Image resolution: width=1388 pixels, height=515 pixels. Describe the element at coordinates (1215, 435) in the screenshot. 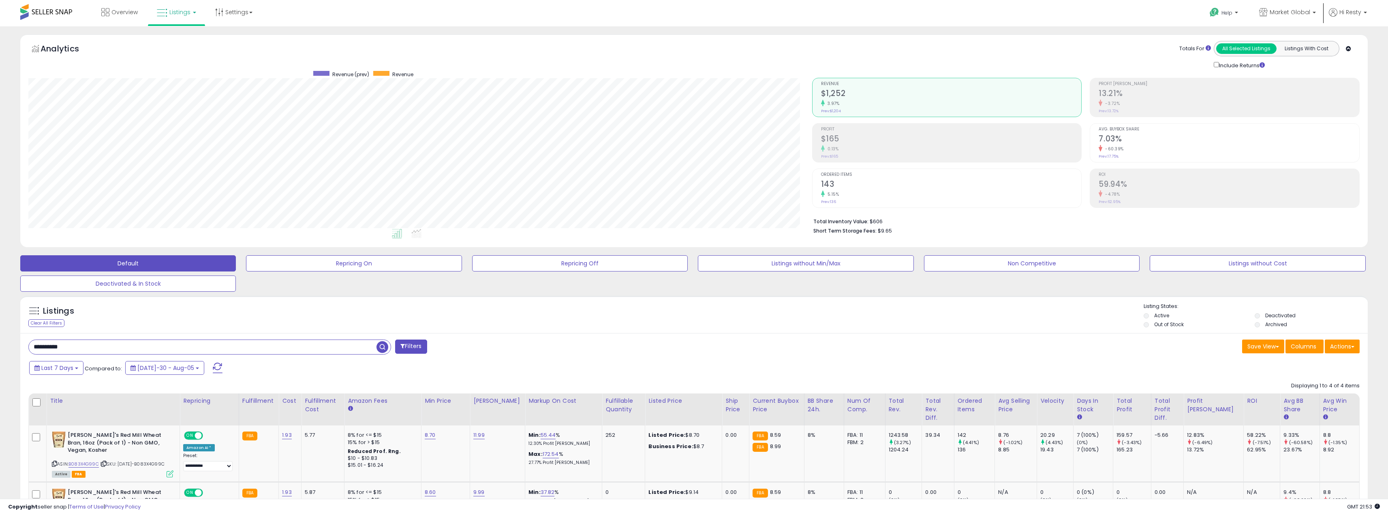

I see `div: 12.83%` at that location.